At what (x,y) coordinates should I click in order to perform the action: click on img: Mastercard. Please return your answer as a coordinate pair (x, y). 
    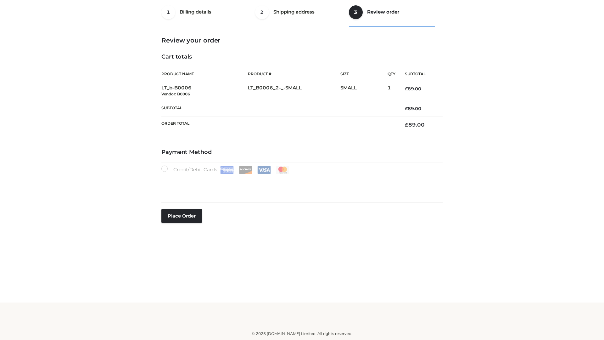
    Looking at the image, I should click on (283, 170).